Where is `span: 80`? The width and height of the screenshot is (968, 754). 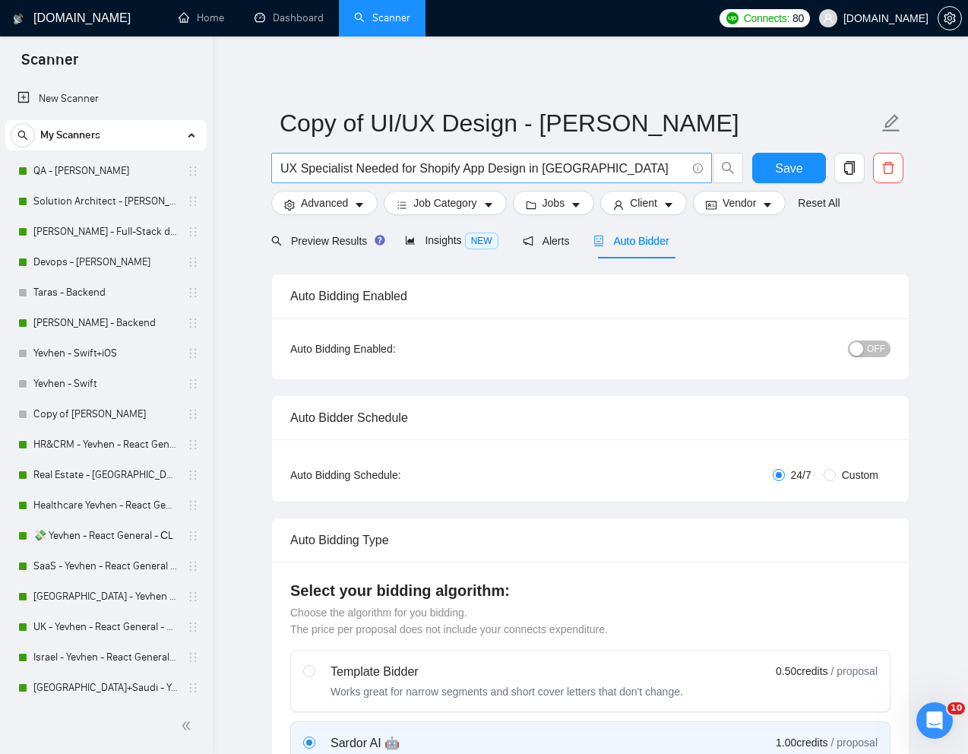
span: 80 is located at coordinates (798, 18).